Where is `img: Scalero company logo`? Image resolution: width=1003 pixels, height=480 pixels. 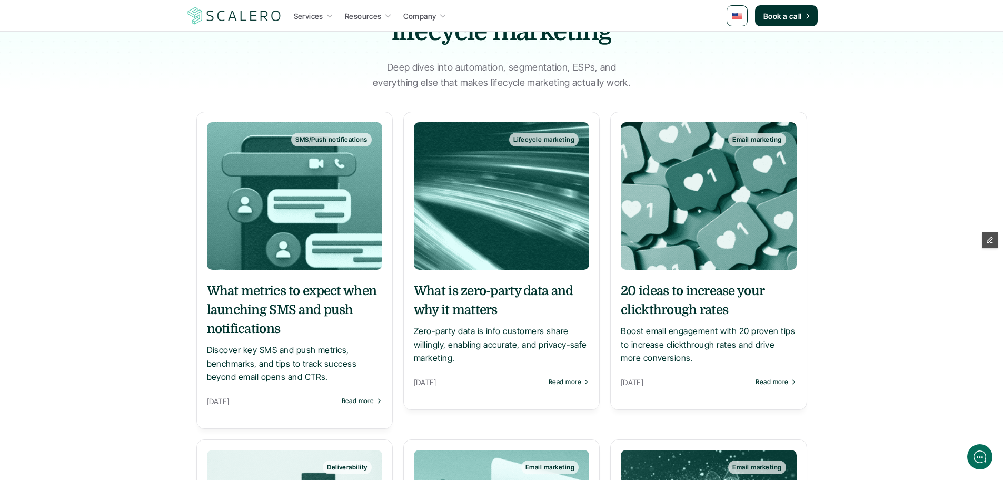 img: Scalero company logo is located at coordinates (234, 16).